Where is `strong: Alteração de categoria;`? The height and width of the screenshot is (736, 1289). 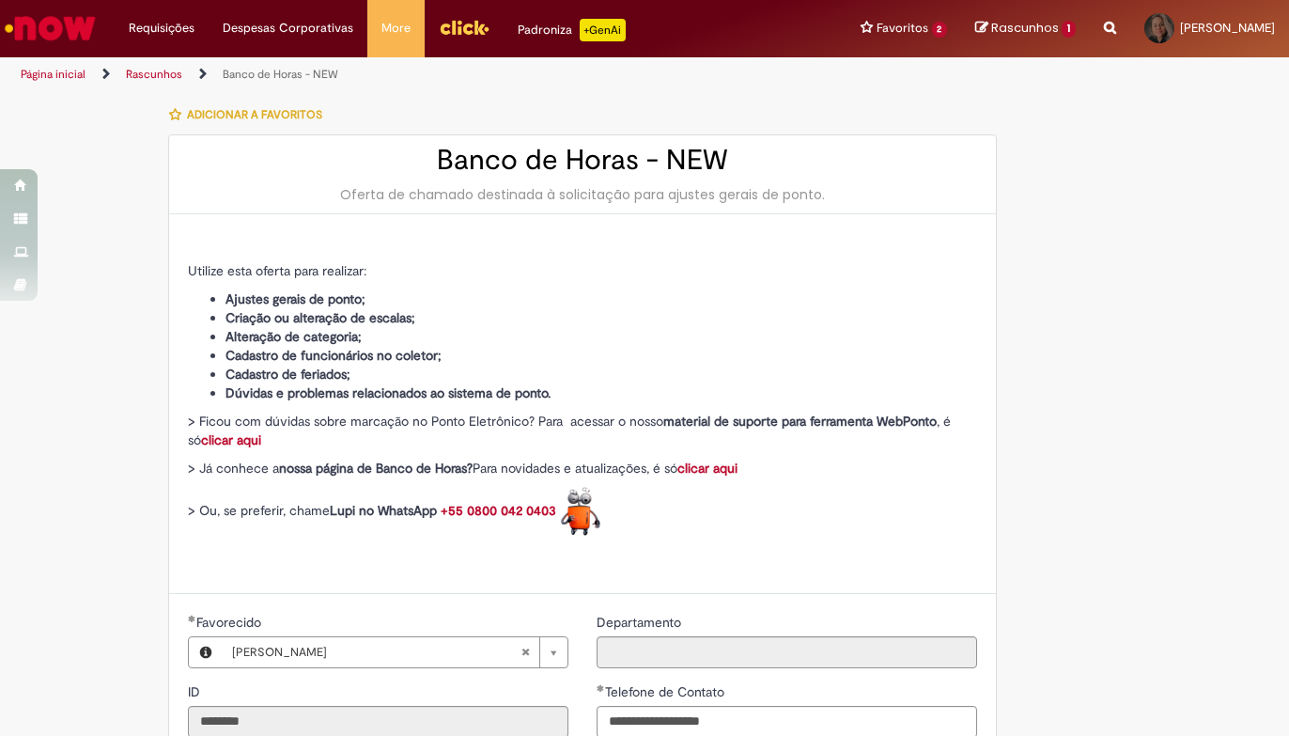 strong: Alteração de categoria; is located at coordinates (293, 336).